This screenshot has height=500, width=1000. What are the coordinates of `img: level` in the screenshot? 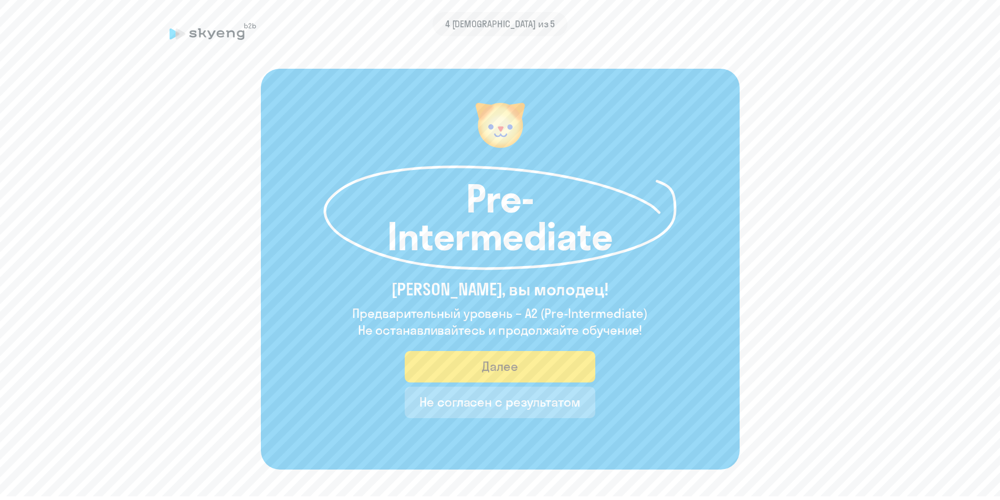 It's located at (500, 125).